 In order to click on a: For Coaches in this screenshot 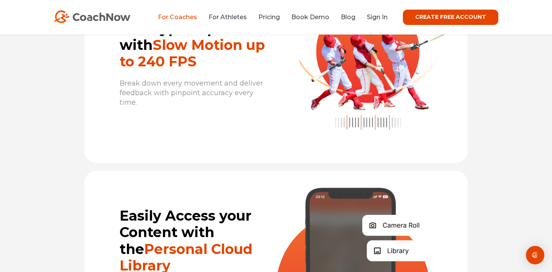, I will do `click(178, 17)`.